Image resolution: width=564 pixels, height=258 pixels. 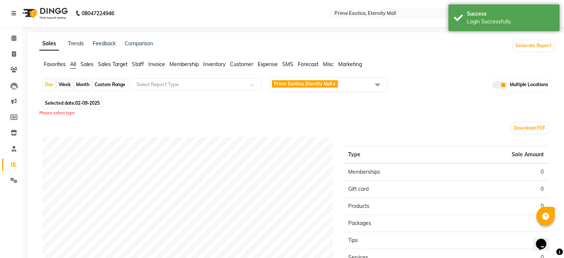 What do you see at coordinates (73, 64) in the screenshot?
I see `span: All` at bounding box center [73, 64].